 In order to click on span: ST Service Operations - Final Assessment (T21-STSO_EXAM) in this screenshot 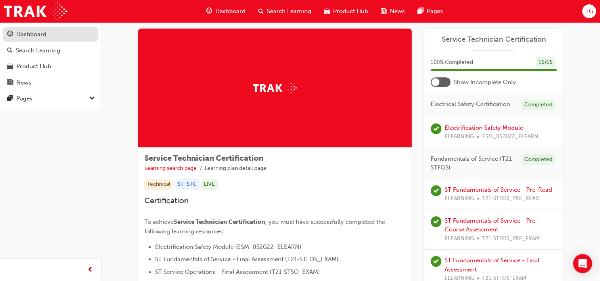, I will do `click(238, 272)`.